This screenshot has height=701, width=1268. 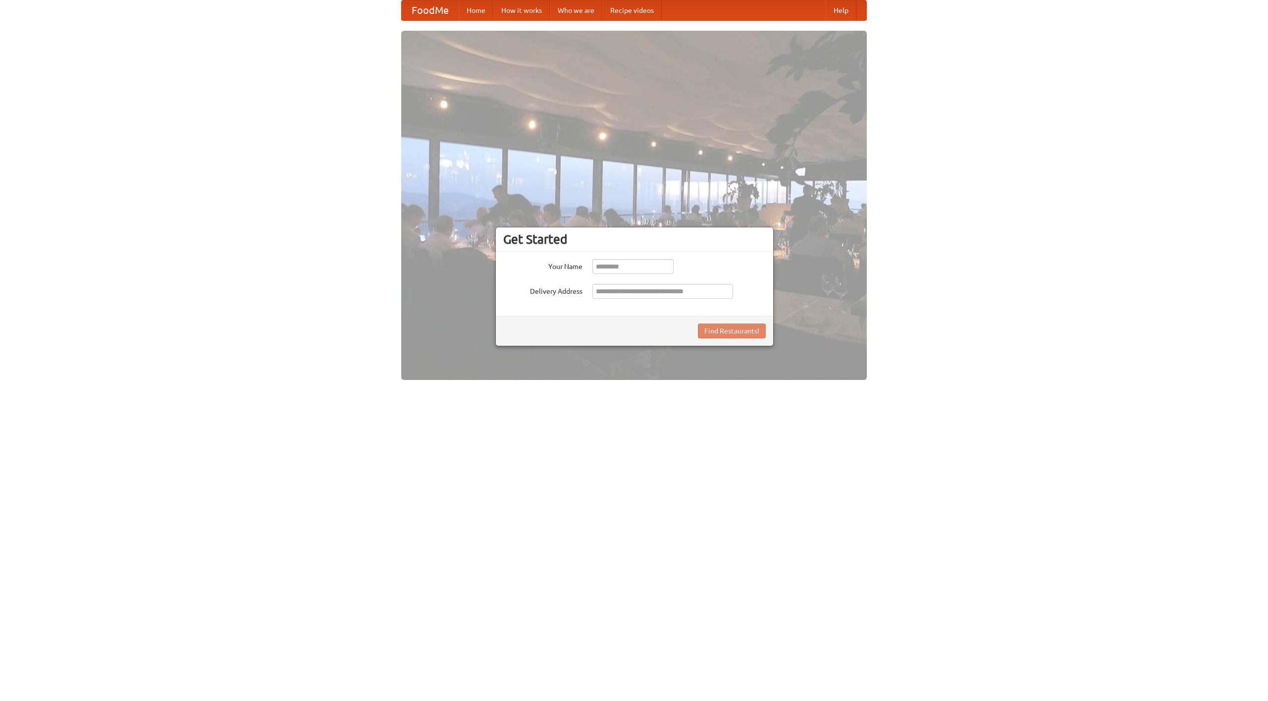 I want to click on a: Home, so click(x=476, y=10).